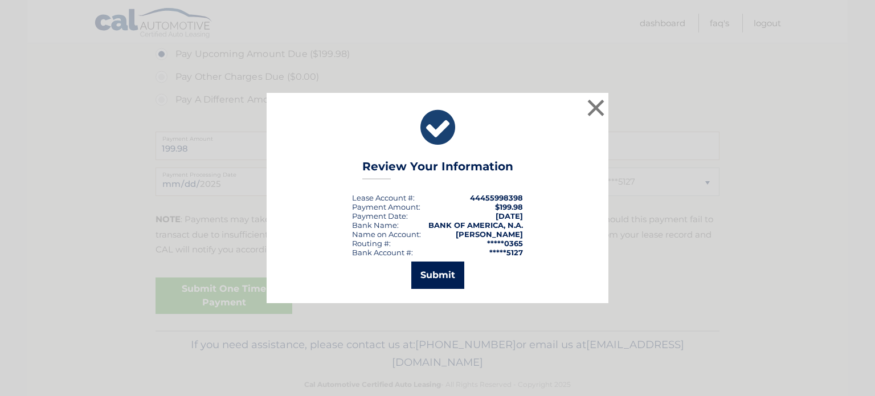  I want to click on div: Lease Account #:, so click(383, 198).